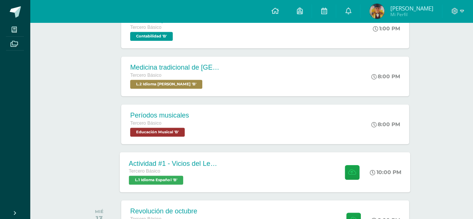  What do you see at coordinates (386, 172) in the screenshot?
I see `div: 10:00 PM` at bounding box center [386, 172].